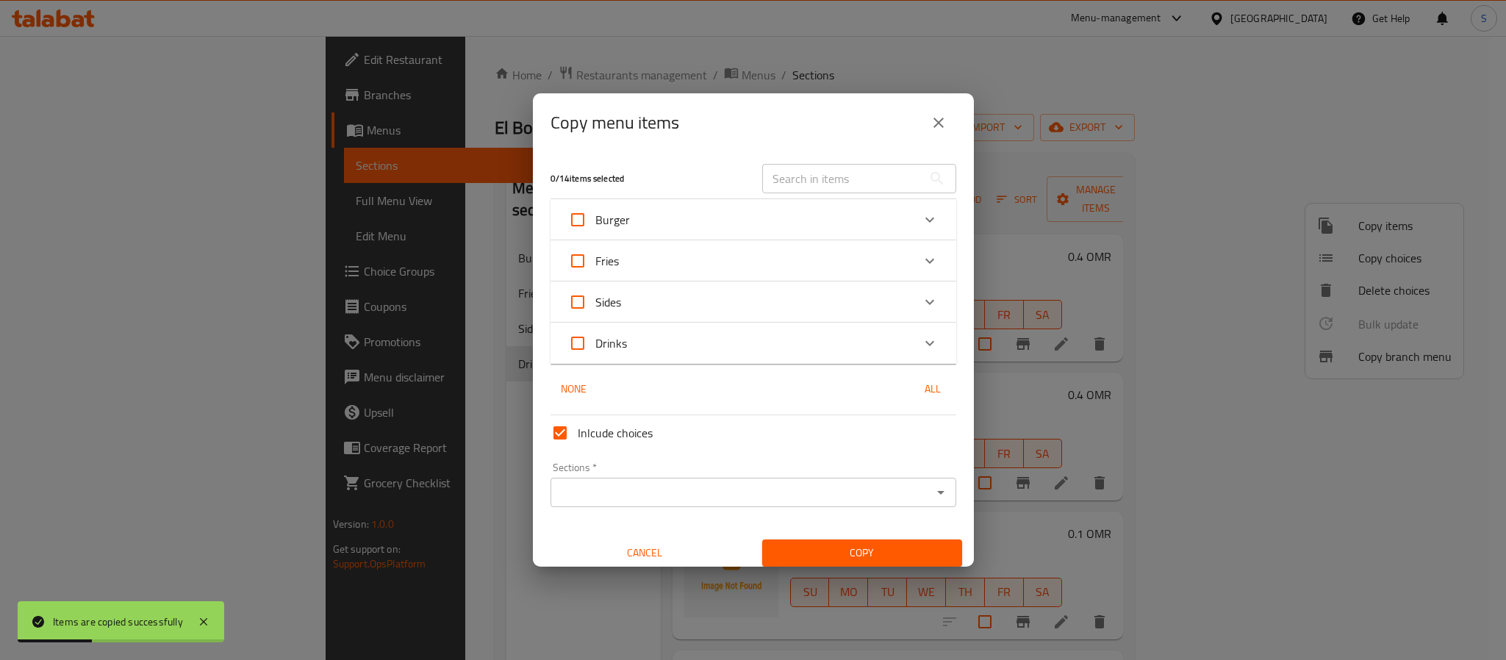 The width and height of the screenshot is (1506, 660). What do you see at coordinates (933, 389) in the screenshot?
I see `button: All` at bounding box center [933, 389].